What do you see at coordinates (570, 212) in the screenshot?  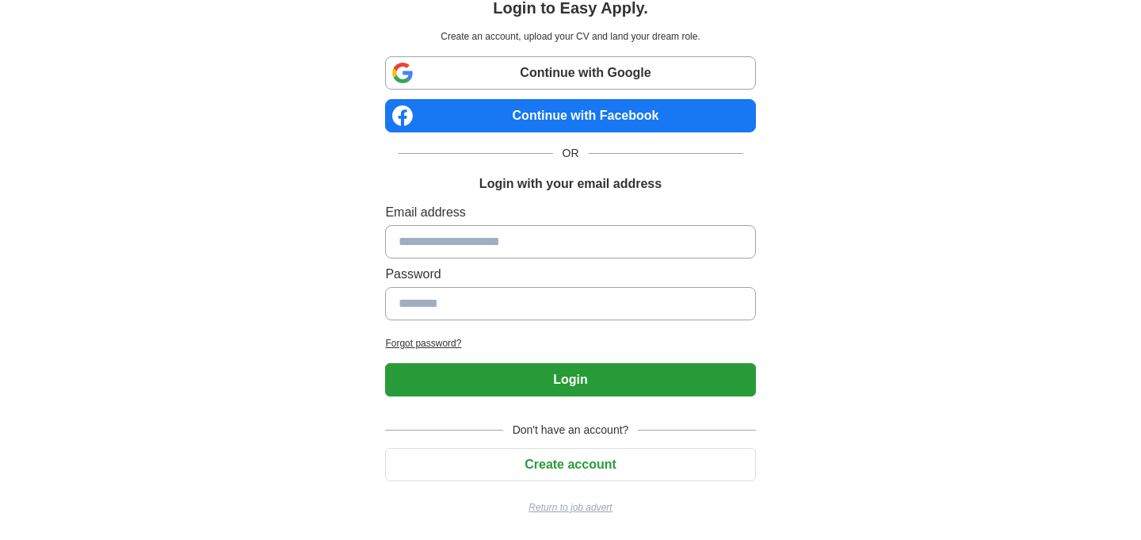 I see `label: Email address` at bounding box center [570, 212].